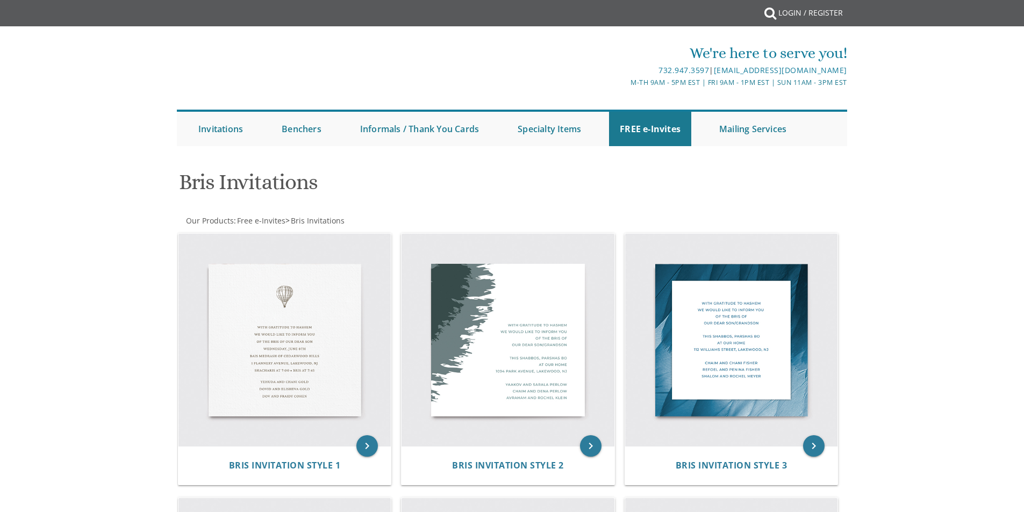  What do you see at coordinates (285, 340) in the screenshot?
I see `img: Bris Invitation Style 1` at bounding box center [285, 340].